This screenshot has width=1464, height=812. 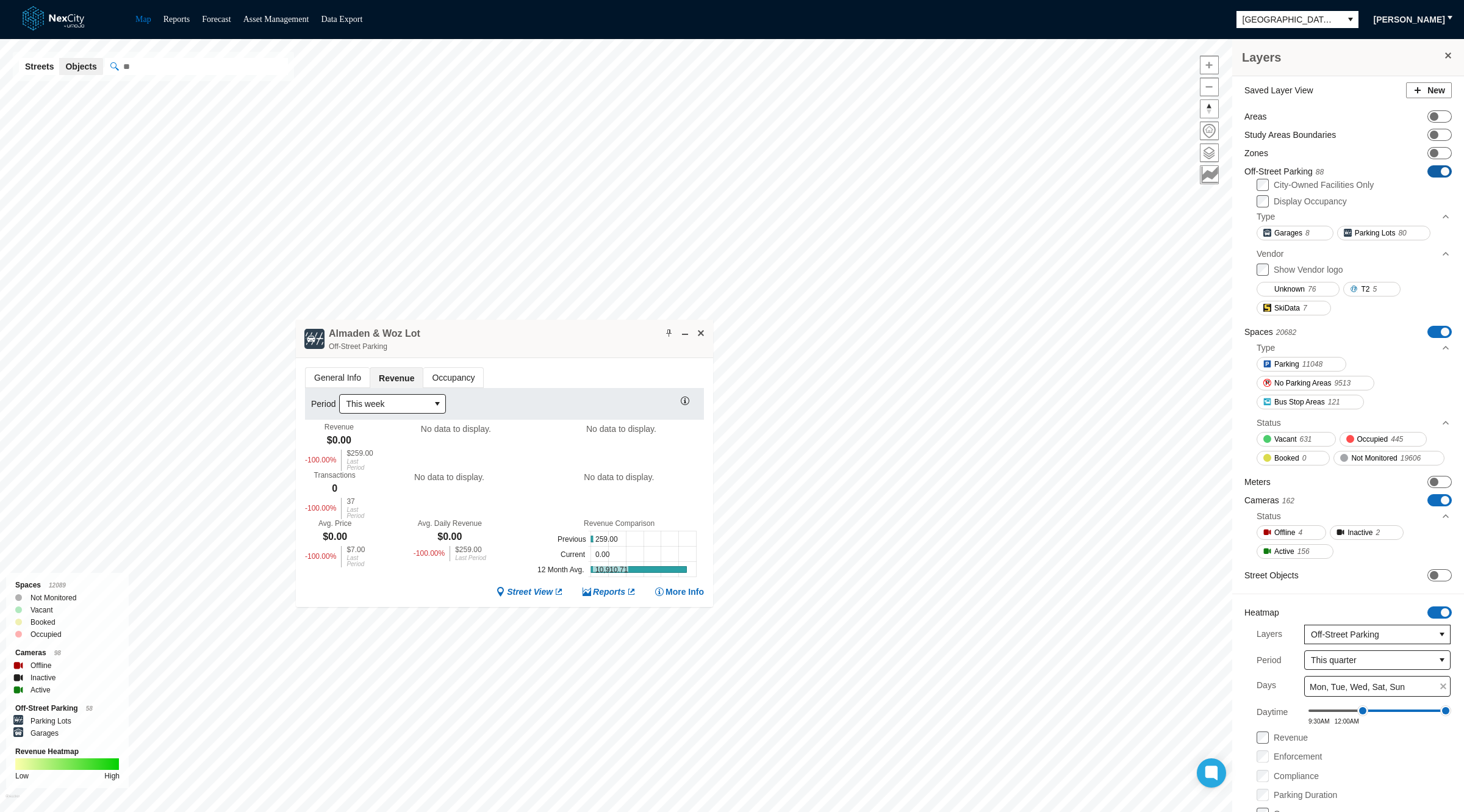 I want to click on span: Bus Stop Areas, so click(x=1299, y=402).